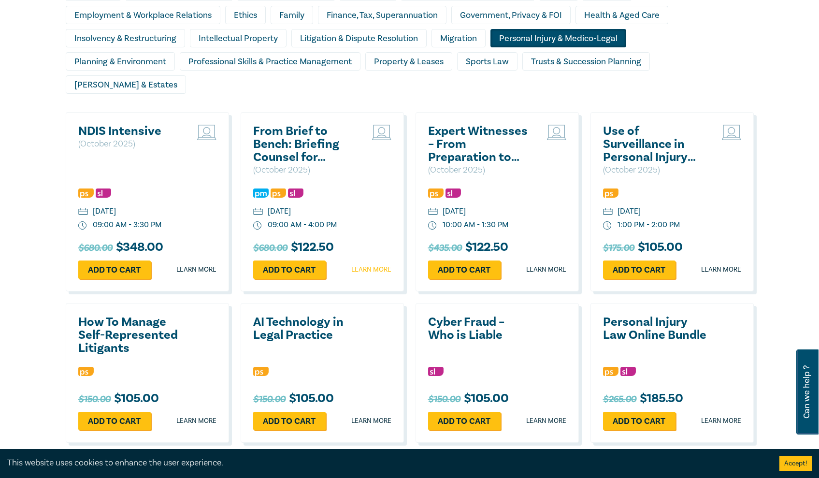 This screenshot has width=819, height=478. Describe the element at coordinates (305, 144) in the screenshot. I see `a: From Brief to Bench: Briefing Counsel for Success` at that location.